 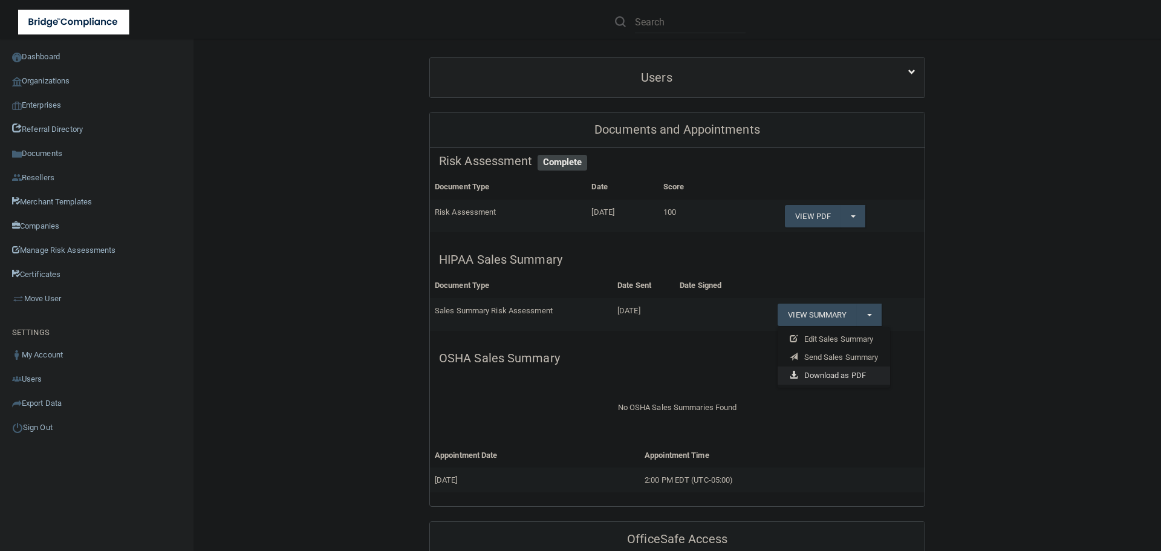 What do you see at coordinates (677, 259) in the screenshot?
I see `h5: HIPAA Sales Summary` at bounding box center [677, 259].